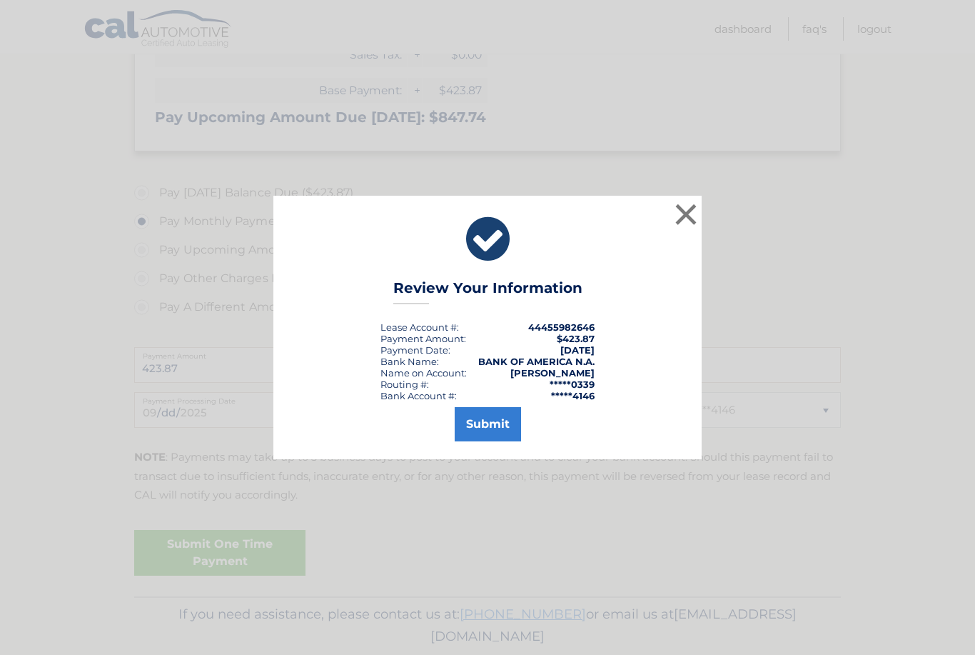 Image resolution: width=975 pixels, height=655 pixels. What do you see at coordinates (488, 424) in the screenshot?
I see `button: Submit` at bounding box center [488, 424].